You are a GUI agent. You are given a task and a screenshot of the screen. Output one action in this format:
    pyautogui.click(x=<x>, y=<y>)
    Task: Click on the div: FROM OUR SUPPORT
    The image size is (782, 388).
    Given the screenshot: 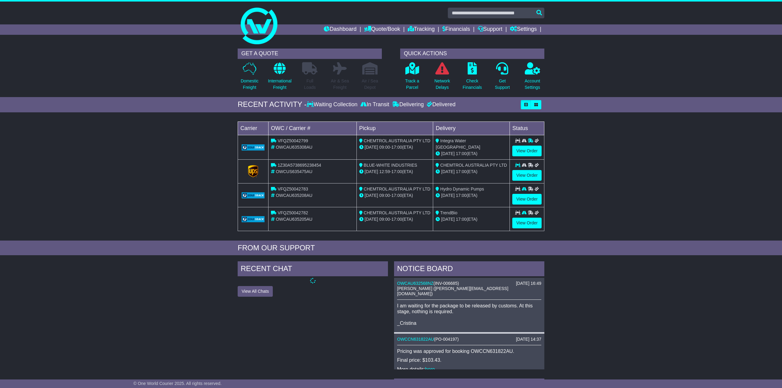 What is the action you would take?
    pyautogui.click(x=391, y=248)
    